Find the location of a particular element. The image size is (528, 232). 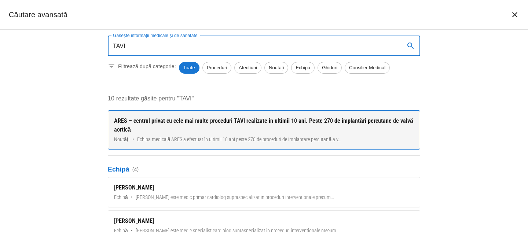

a: ARES – centrul privat cu cele mai multe proceduri TAVI realizate în ultimii 10 ani. Peste 270 de ... is located at coordinates (264, 130).